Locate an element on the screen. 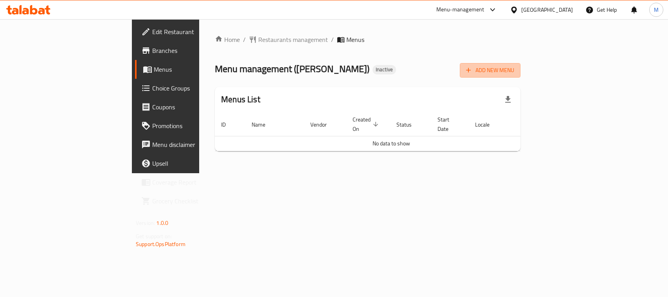 The width and height of the screenshot is (668, 297). span: M is located at coordinates (657, 10).